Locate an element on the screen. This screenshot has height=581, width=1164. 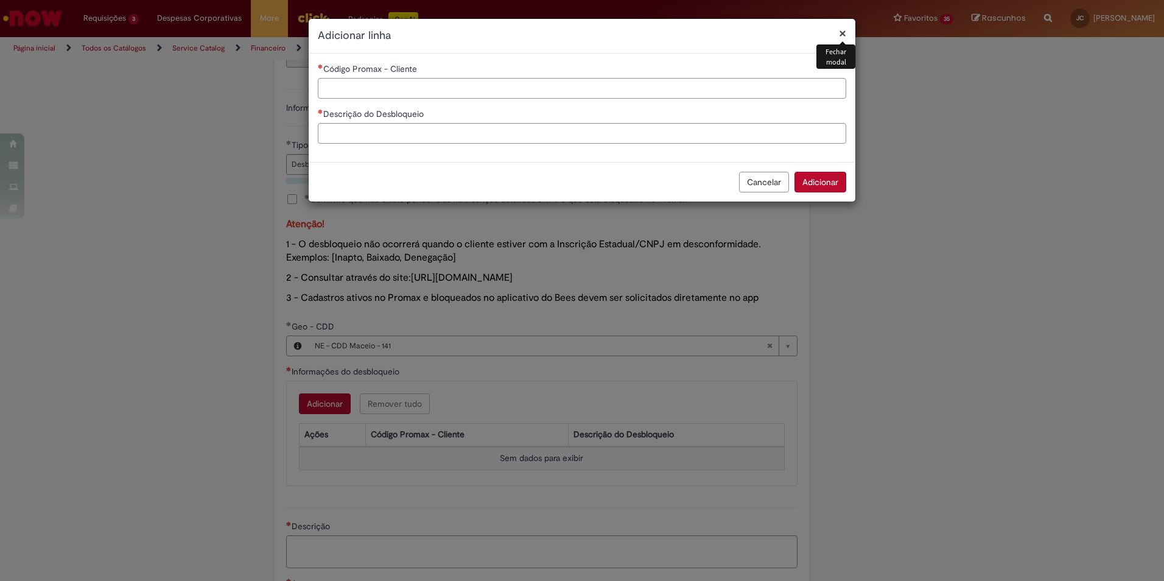
h2: Adicionar linha is located at coordinates (582, 36).